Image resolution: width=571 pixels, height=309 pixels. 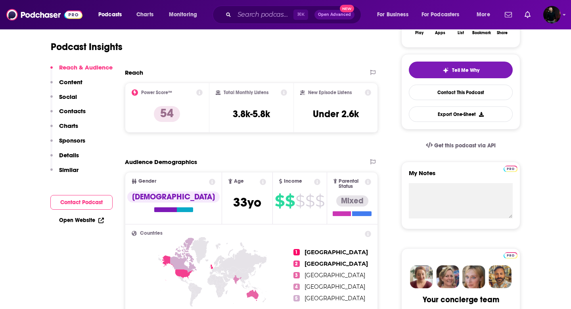 I want to click on span: Age, so click(x=239, y=181).